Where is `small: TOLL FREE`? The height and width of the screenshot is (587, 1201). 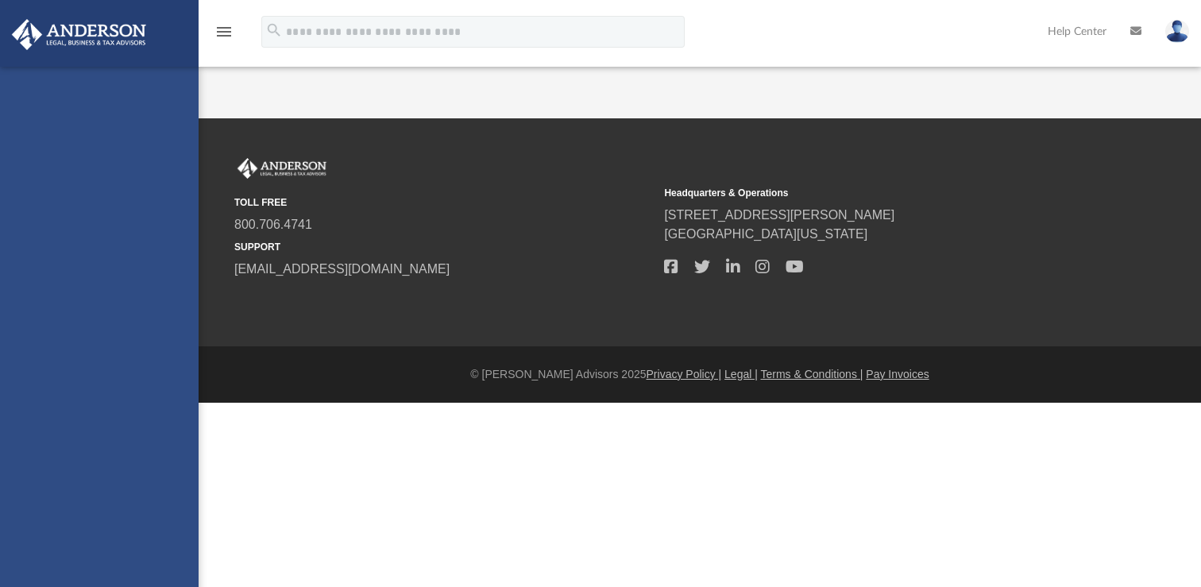 small: TOLL FREE is located at coordinates (443, 203).